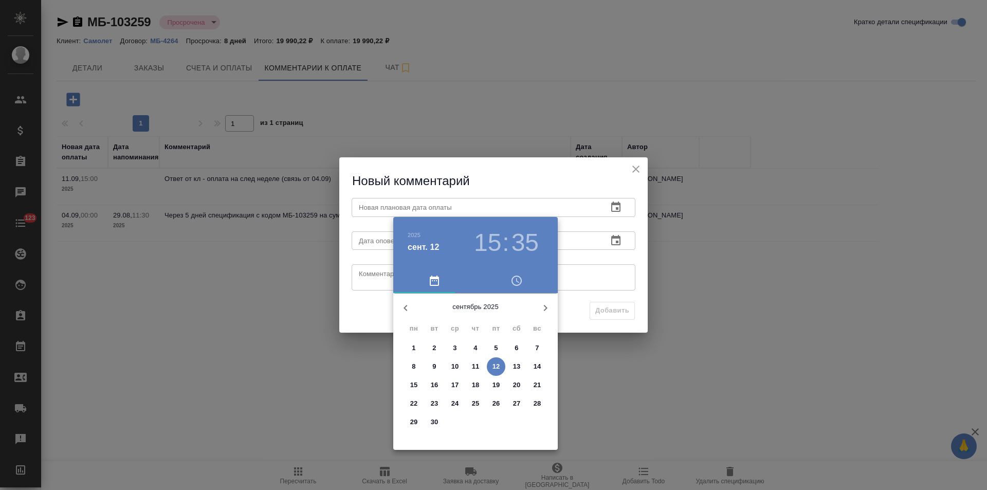 The width and height of the screenshot is (987, 490). What do you see at coordinates (537, 367) in the screenshot?
I see `p: 14` at bounding box center [537, 367].